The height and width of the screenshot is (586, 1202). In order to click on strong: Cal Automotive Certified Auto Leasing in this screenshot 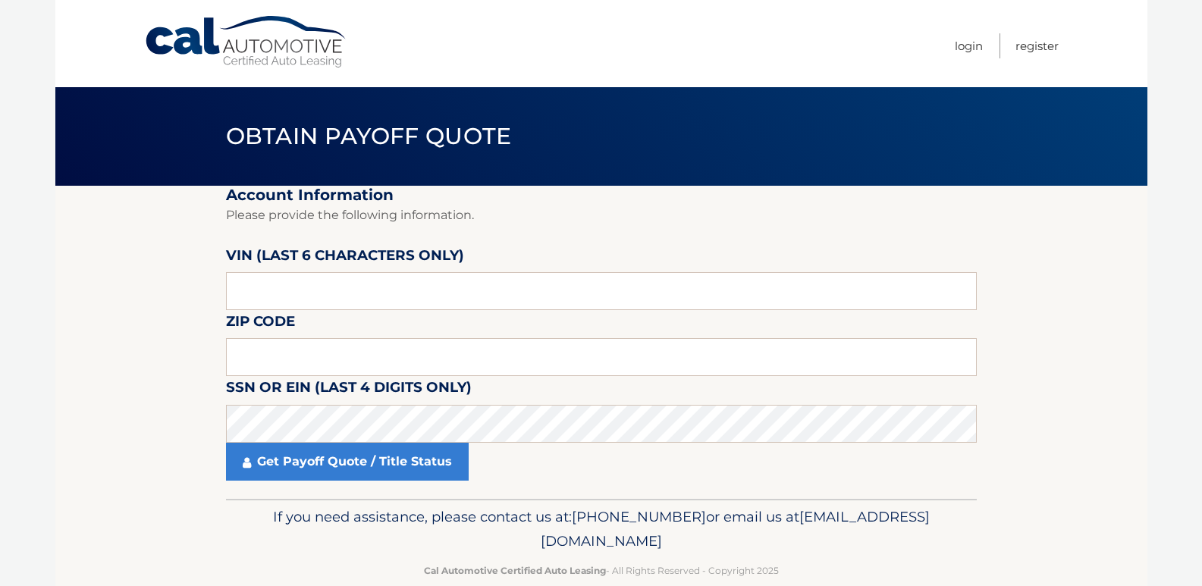, I will do `click(515, 570)`.